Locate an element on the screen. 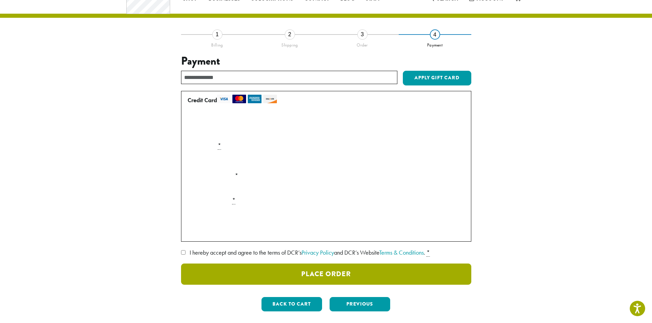 The width and height of the screenshot is (652, 323). label: Credit Card is located at coordinates (325, 100).